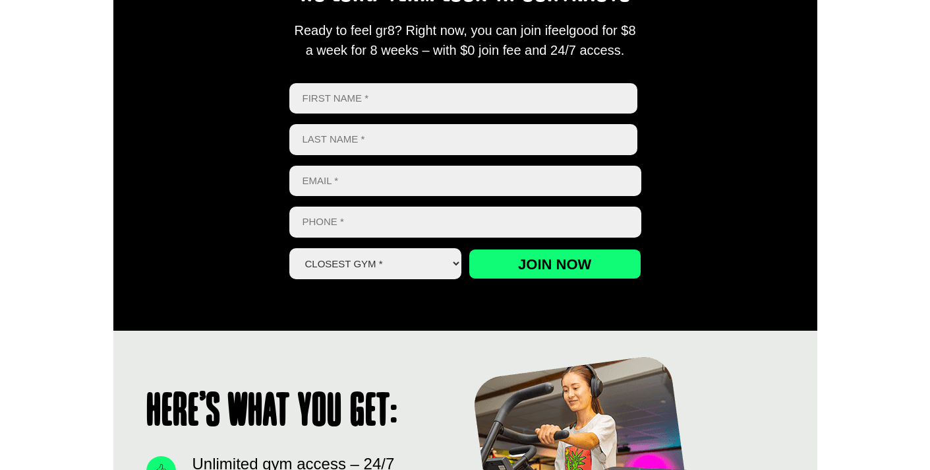 The image size is (930, 470). Describe the element at coordinates (464, 139) in the screenshot. I see `input: Last name *` at that location.